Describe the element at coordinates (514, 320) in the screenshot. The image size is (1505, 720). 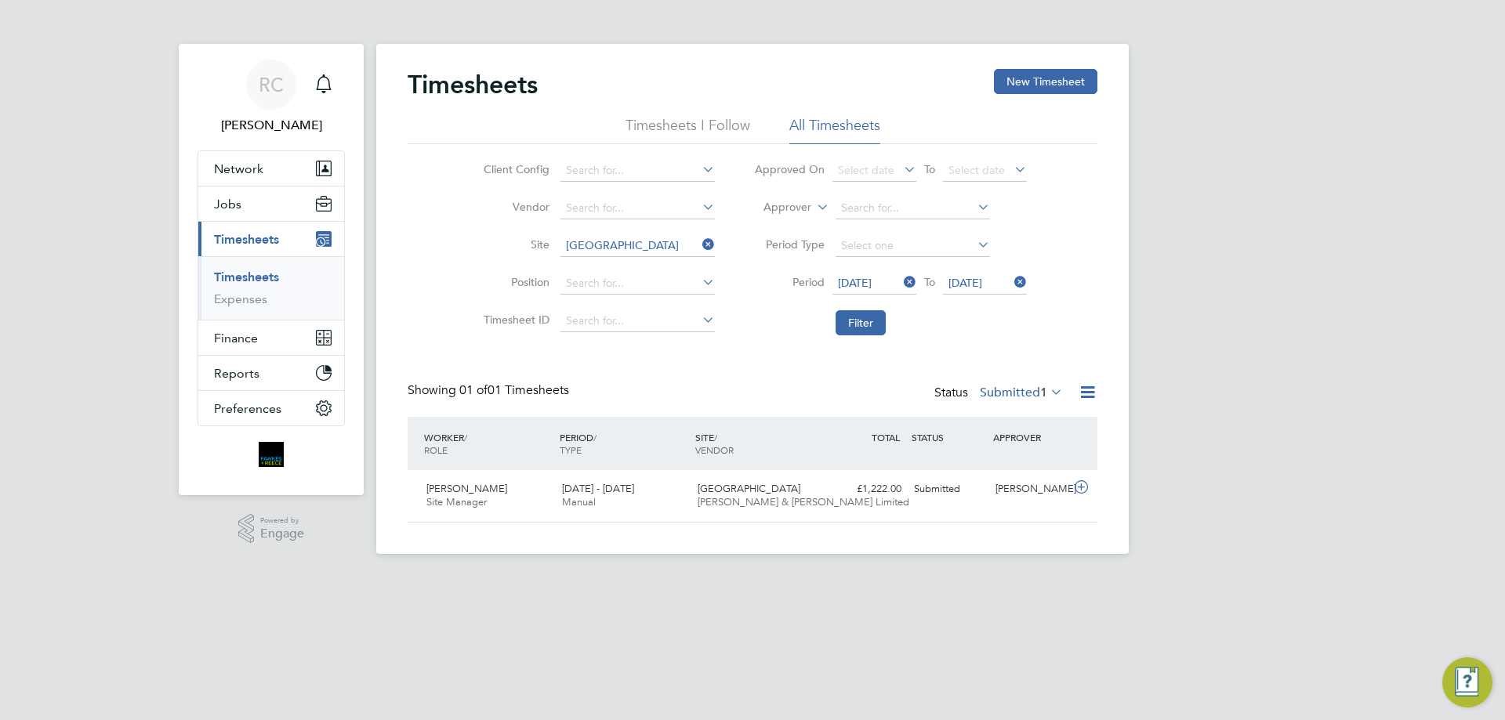
I see `label: Timesheet ID` at that location.